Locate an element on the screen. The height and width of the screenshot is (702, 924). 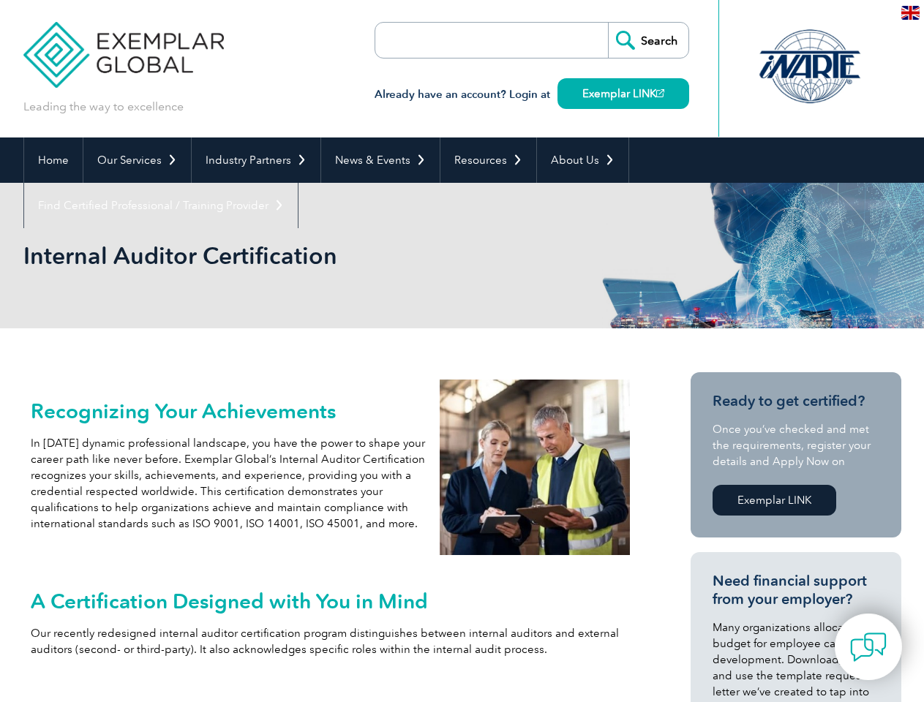
h3: Ready to get certified? is located at coordinates (796, 401).